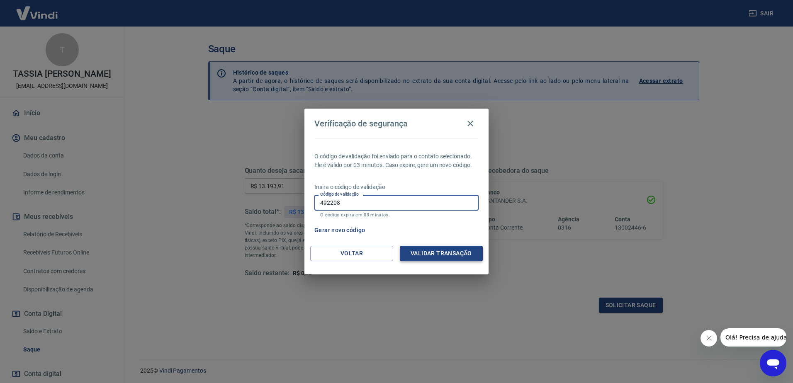 Image resolution: width=793 pixels, height=383 pixels. Describe the element at coordinates (361, 124) in the screenshot. I see `h4: Verificação de segurança` at that location.